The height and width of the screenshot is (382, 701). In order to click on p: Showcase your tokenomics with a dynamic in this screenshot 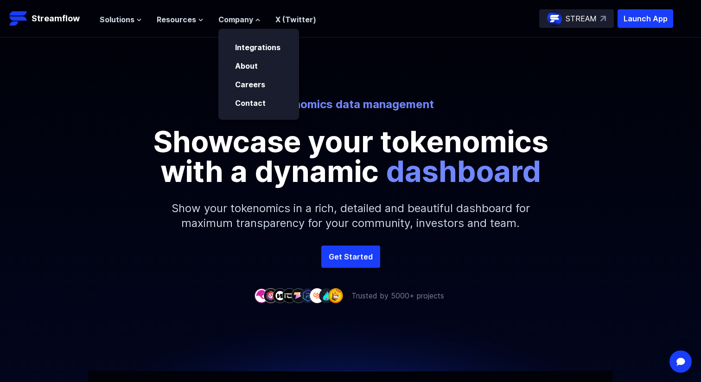, I will do `click(350, 156)`.